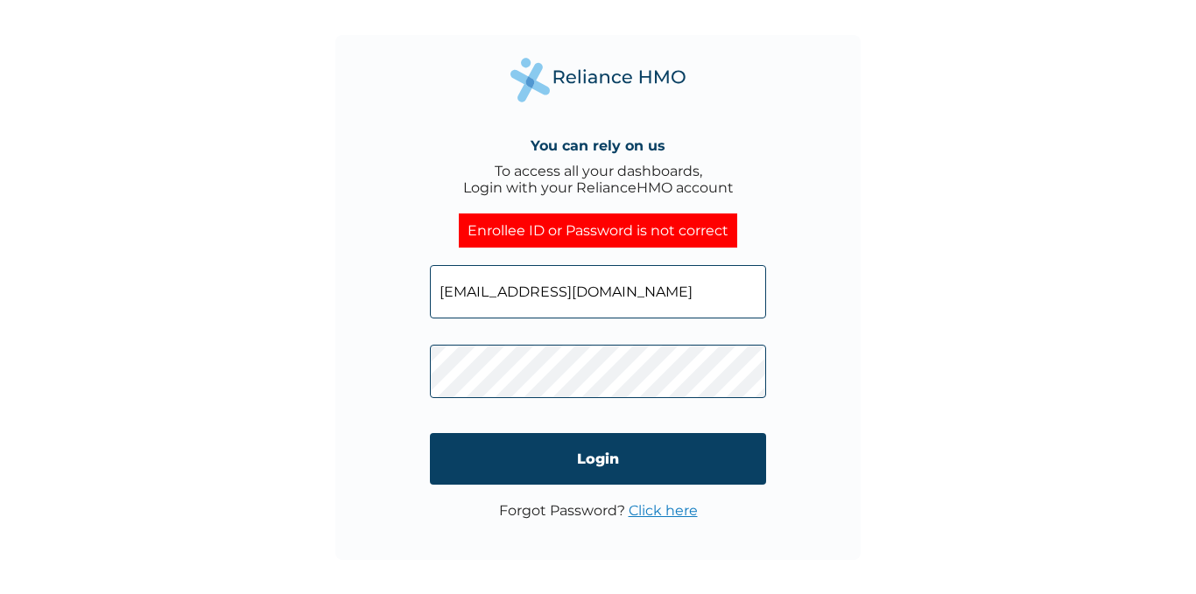  Describe the element at coordinates (598, 145) in the screenshot. I see `h4: You can rely on us` at that location.